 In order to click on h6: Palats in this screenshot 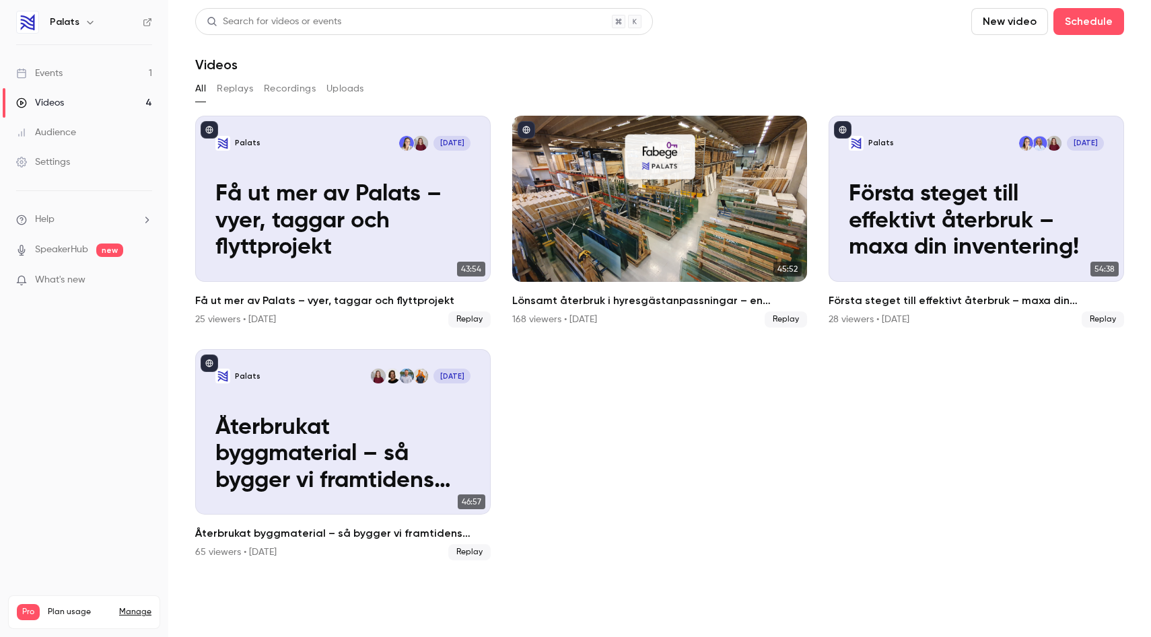, I will do `click(65, 22)`.